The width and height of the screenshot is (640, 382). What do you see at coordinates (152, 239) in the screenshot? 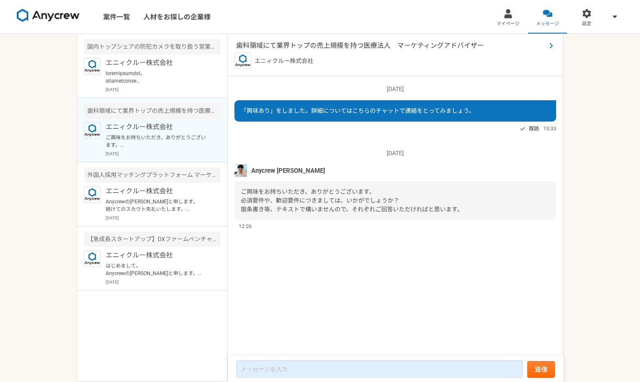
I see `div: 【急成長スタートアップ】DXファームベンチャー 広告マネージャー` at bounding box center [152, 239].